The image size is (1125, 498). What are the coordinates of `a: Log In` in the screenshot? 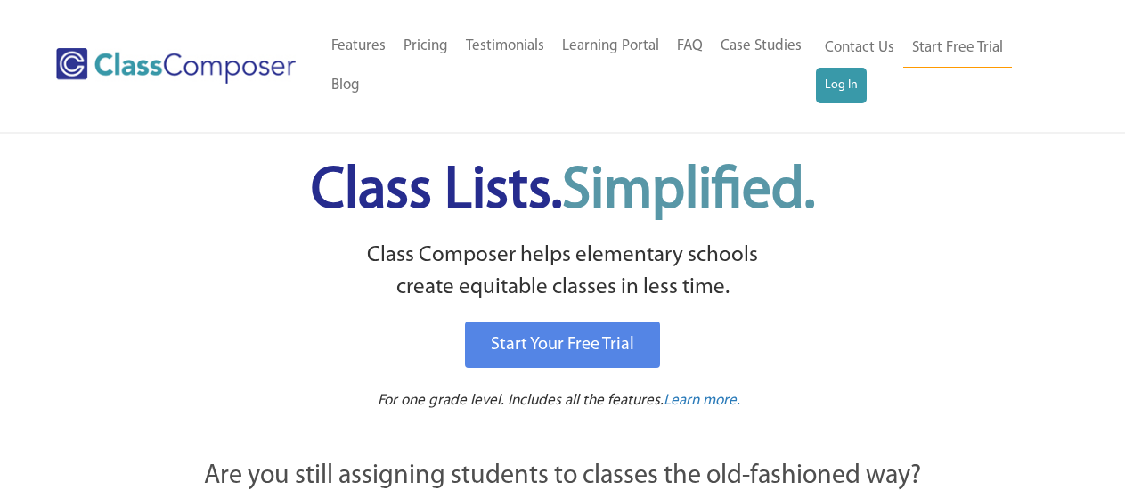 It's located at (841, 85).